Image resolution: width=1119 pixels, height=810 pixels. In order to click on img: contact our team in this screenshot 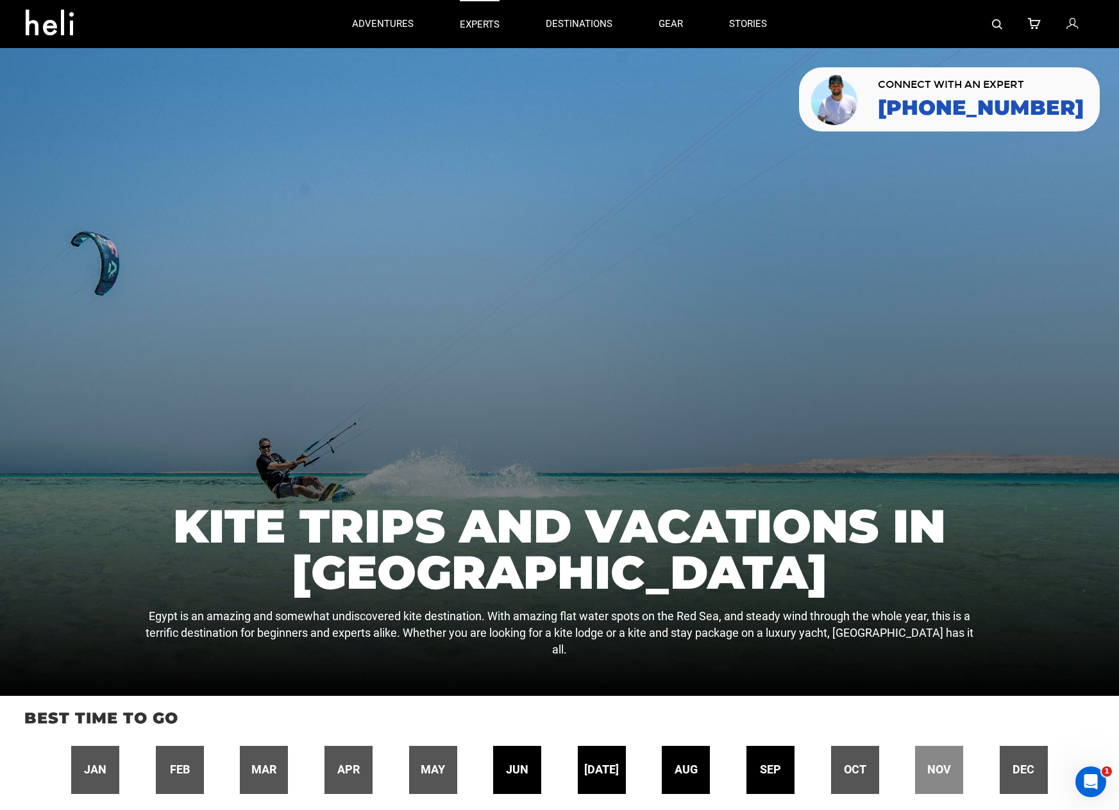, I will do `click(835, 99)`.